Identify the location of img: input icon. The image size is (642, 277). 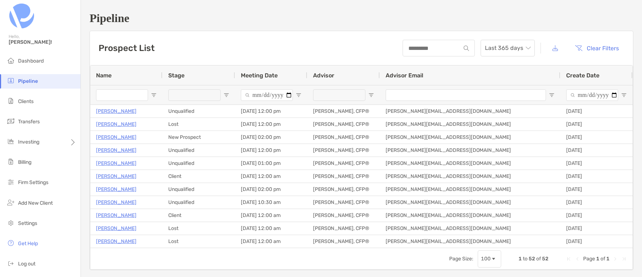
(466, 48).